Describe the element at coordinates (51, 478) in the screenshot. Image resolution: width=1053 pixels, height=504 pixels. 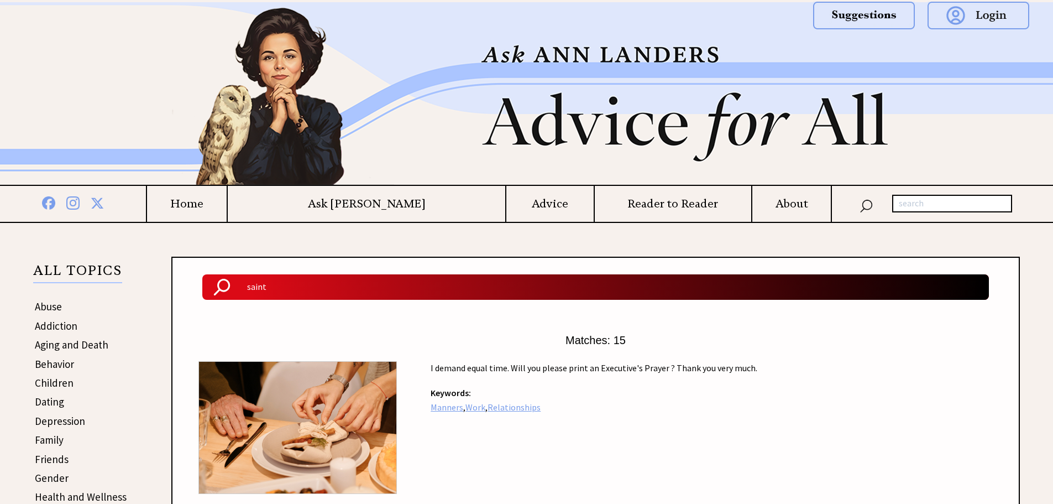
I see `a: Gender` at that location.